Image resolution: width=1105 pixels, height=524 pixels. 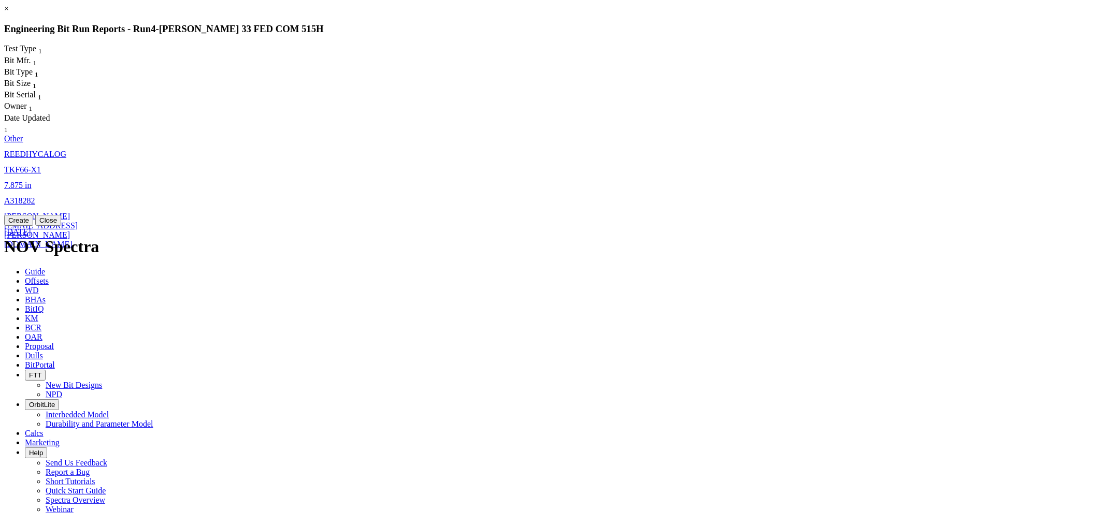 What do you see at coordinates (54, 394) in the screenshot?
I see `a: NPD` at bounding box center [54, 394].